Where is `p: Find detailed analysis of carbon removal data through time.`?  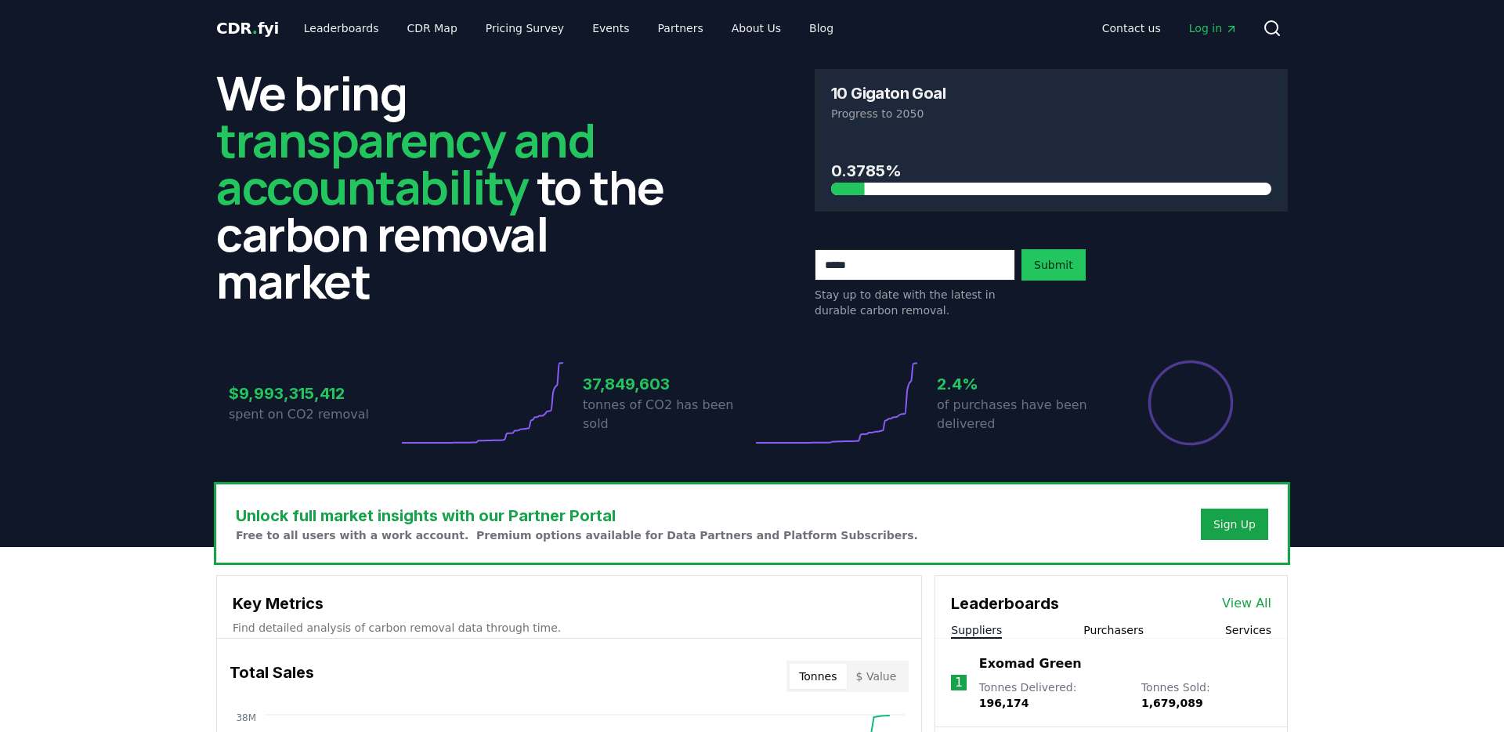
p: Find detailed analysis of carbon removal data through time. is located at coordinates (569, 627).